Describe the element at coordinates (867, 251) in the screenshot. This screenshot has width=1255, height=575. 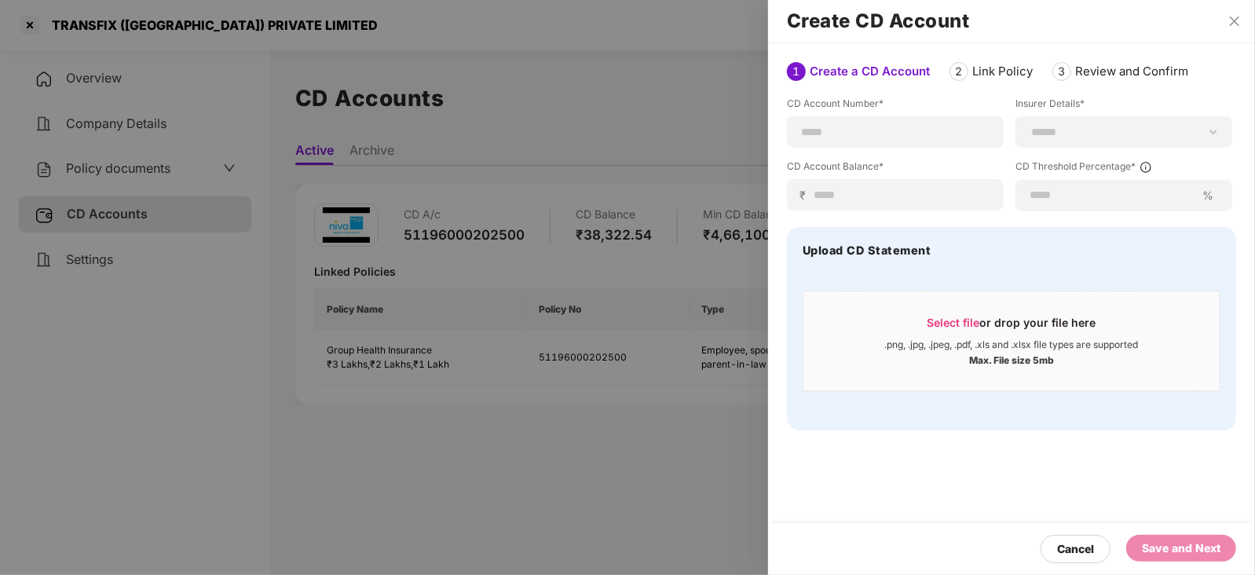
I see `h4: Upload CD Statement` at that location.